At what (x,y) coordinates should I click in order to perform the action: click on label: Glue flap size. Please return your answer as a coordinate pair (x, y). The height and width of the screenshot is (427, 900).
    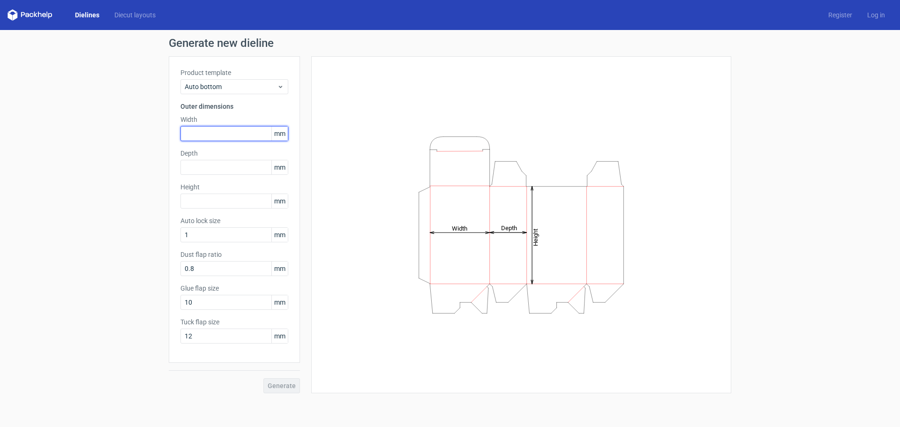
    Looking at the image, I should click on (234, 288).